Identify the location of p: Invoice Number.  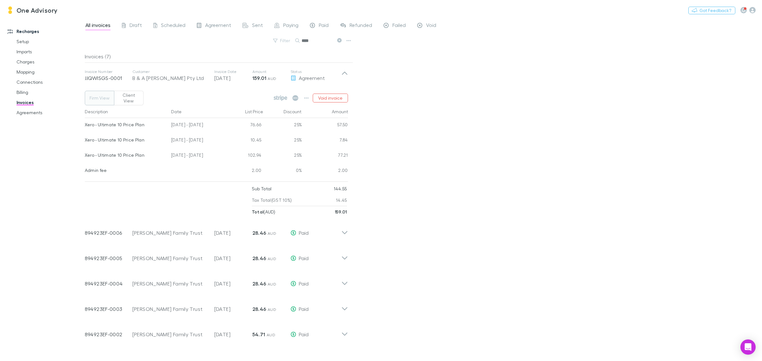
(109, 72).